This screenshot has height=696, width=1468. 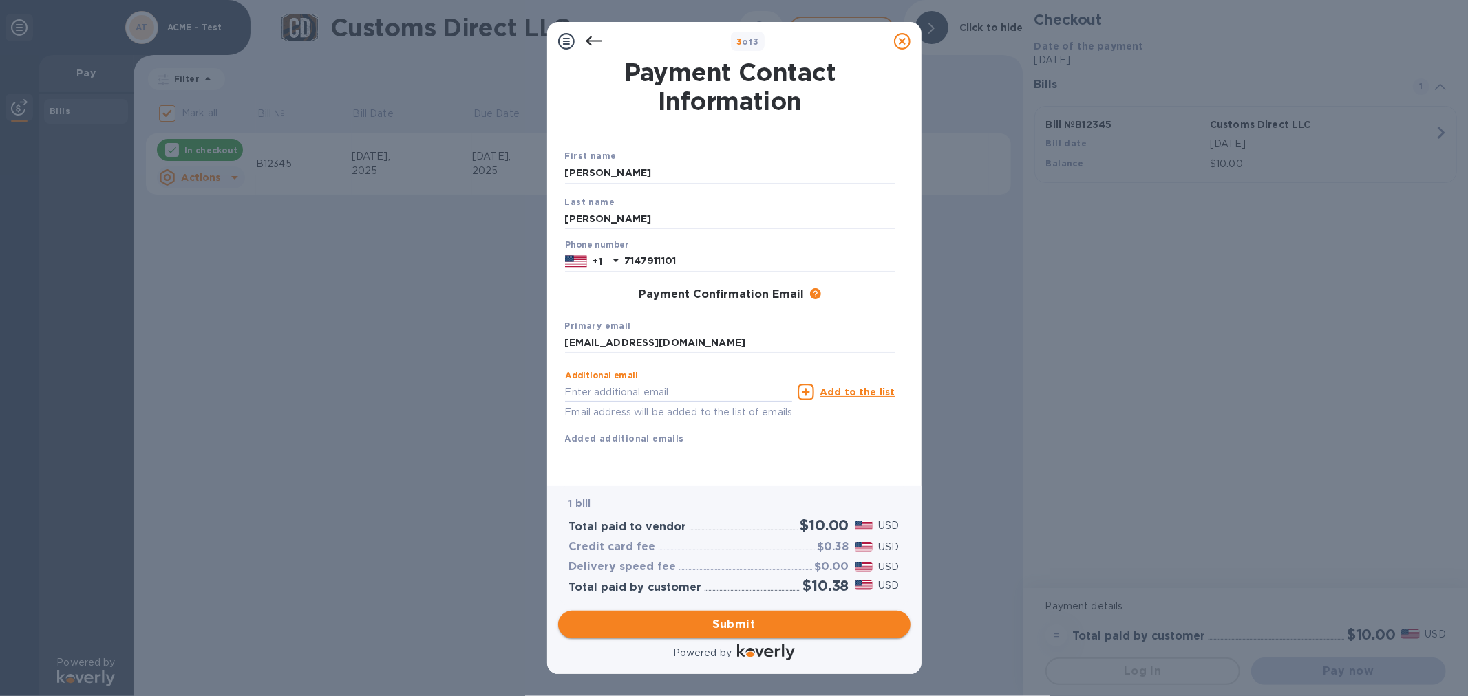 What do you see at coordinates (730, 173) in the screenshot?
I see `input: Enter your first name` at bounding box center [730, 173].